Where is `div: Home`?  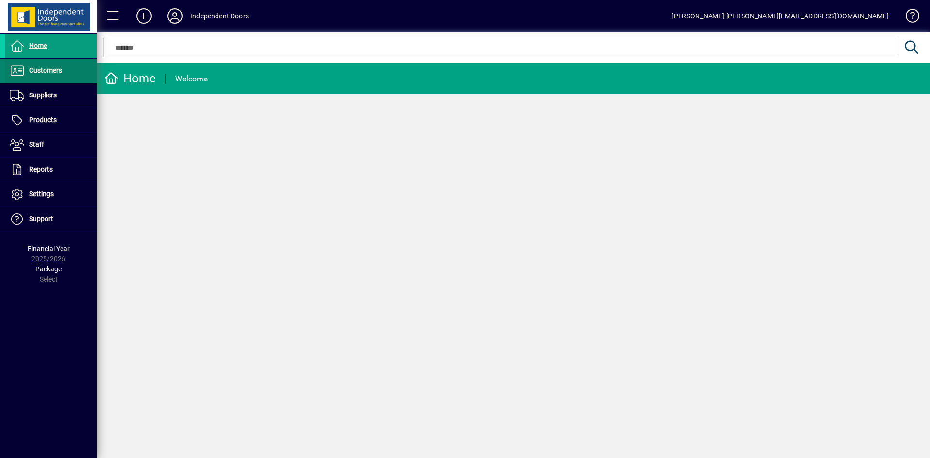
div: Home is located at coordinates (130, 78).